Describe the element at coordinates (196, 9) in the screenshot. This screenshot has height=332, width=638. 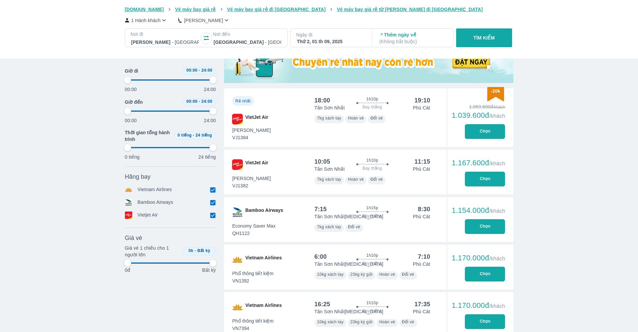
I see `span: Vé máy bay giá rẻ` at that location.